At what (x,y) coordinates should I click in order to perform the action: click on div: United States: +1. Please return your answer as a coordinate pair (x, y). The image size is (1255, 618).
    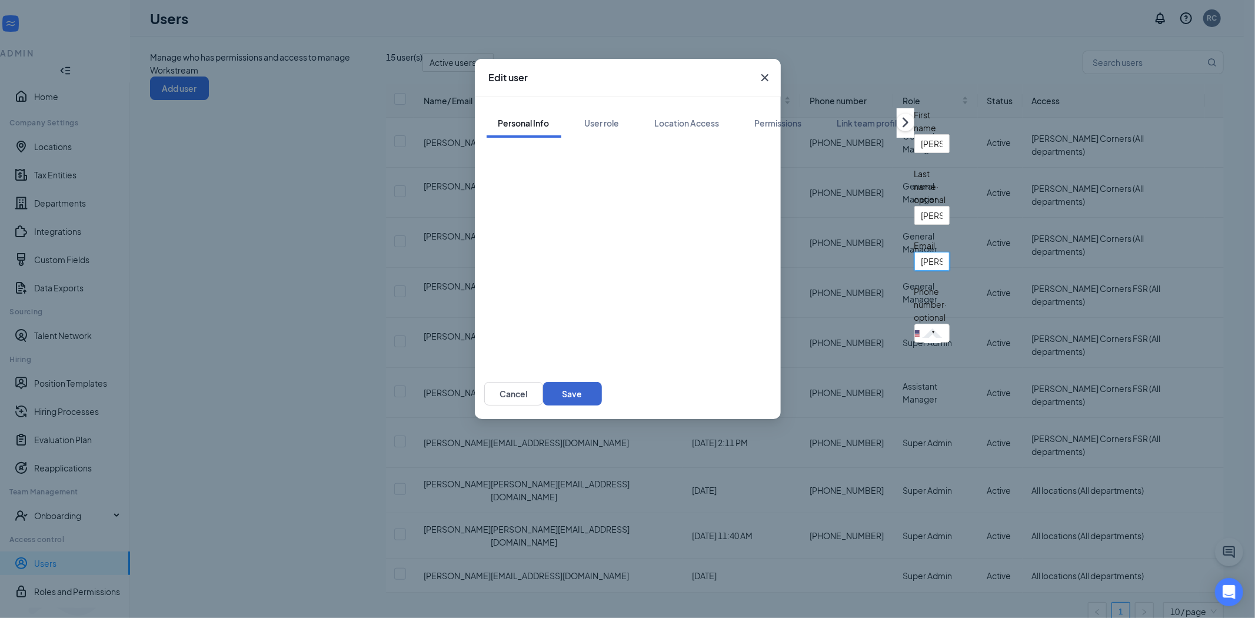
    Looking at the image, I should click on (928, 333).